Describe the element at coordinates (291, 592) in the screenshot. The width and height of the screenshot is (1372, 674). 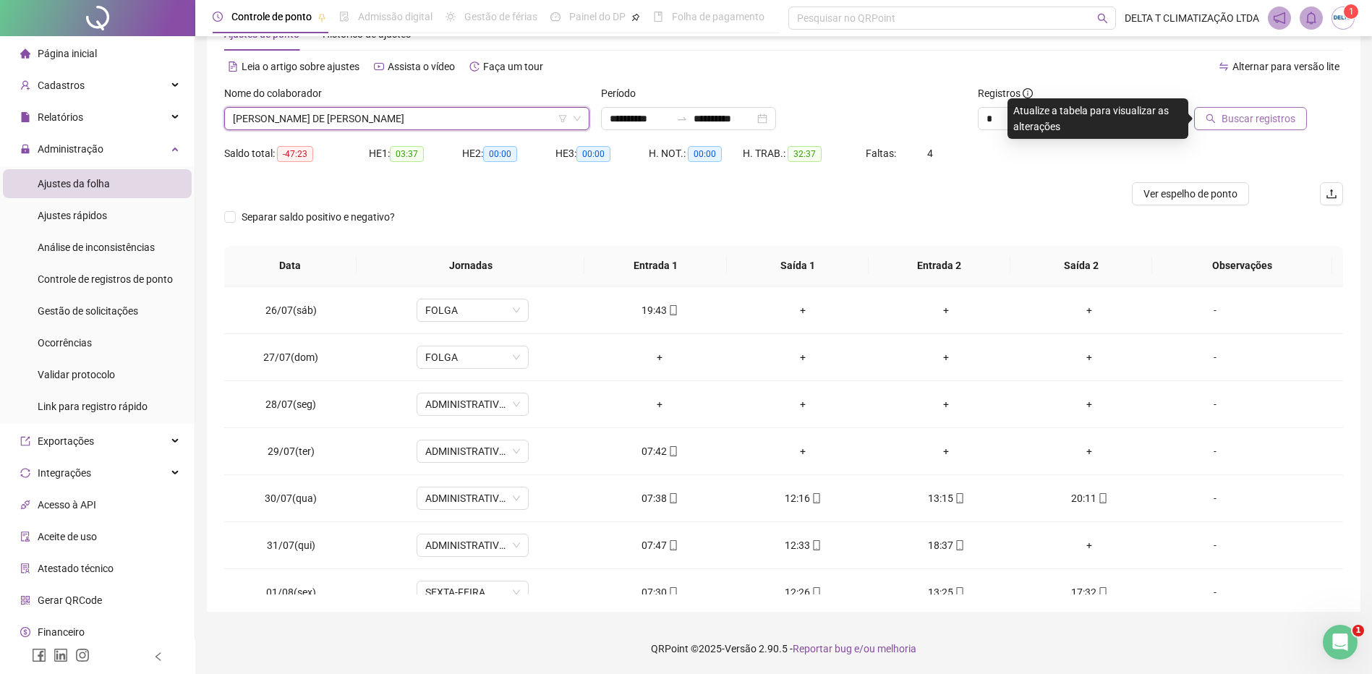
I see `span: 01/08(sex)` at that location.